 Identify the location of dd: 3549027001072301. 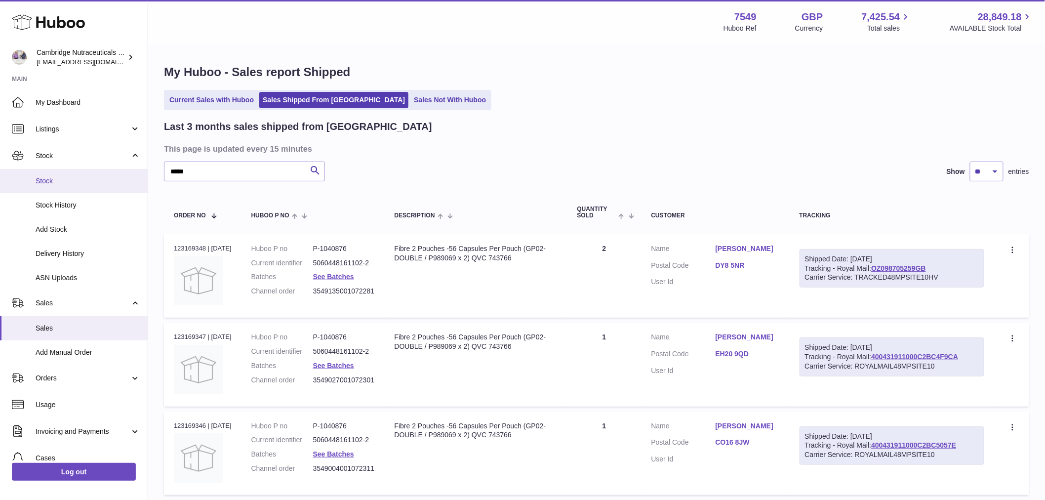
(344, 380).